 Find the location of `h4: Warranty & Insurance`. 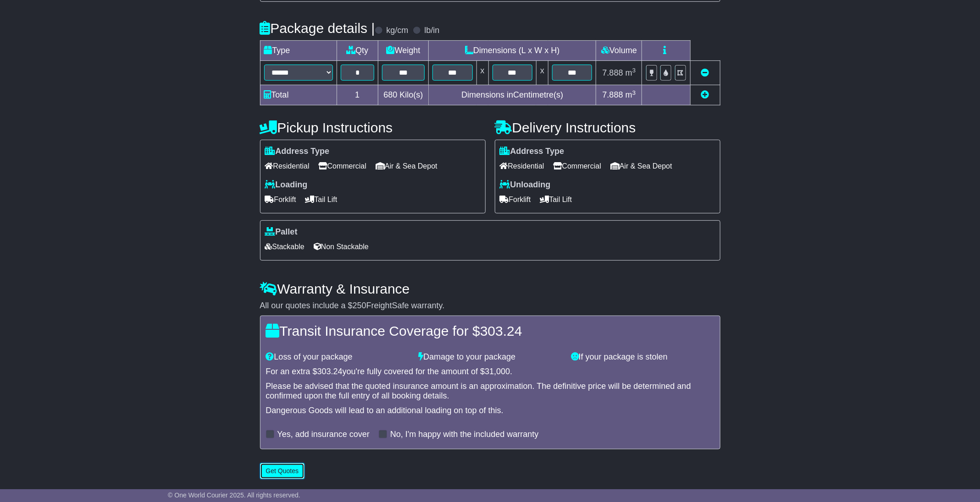

h4: Warranty & Insurance is located at coordinates (490, 289).